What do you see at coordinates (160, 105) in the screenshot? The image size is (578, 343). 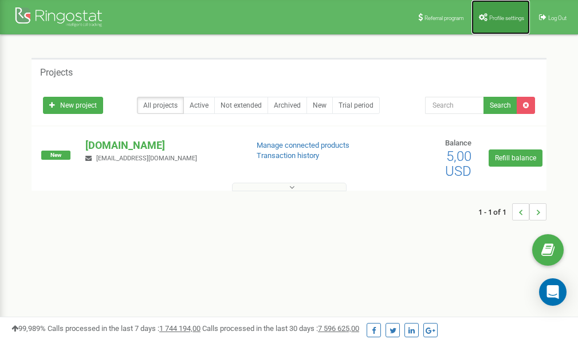 I see `a: All projects` at bounding box center [160, 105].